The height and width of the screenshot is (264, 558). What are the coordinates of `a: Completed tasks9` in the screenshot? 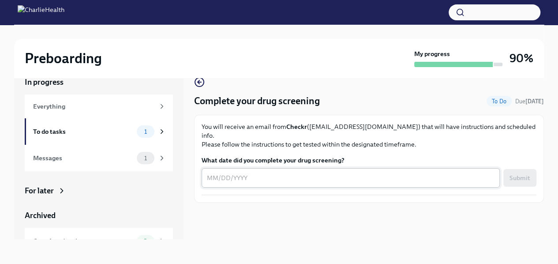 It's located at (99, 241).